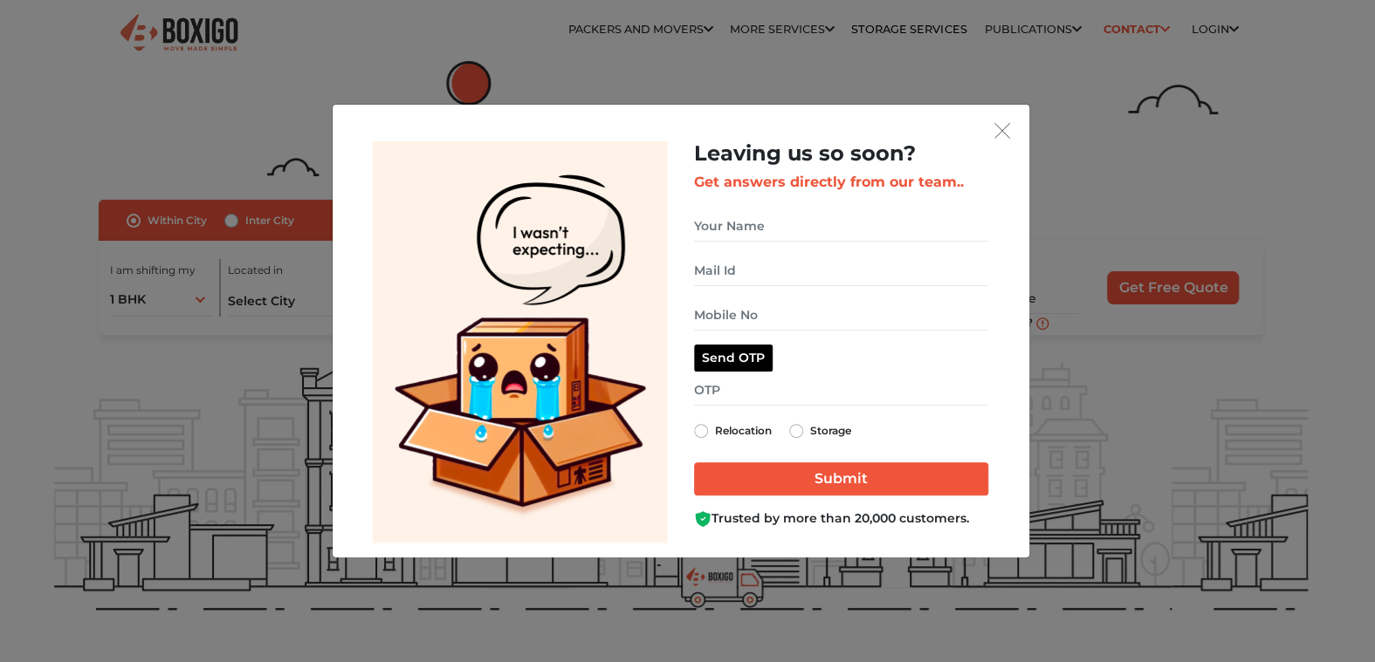 Image resolution: width=1375 pixels, height=662 pixels. I want to click on input: OTP, so click(841, 390).